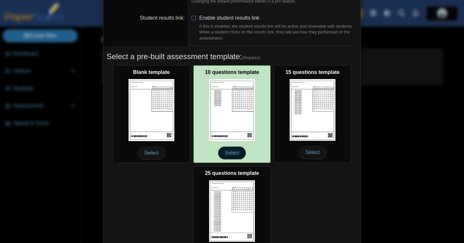 The image size is (464, 243). What do you see at coordinates (162, 18) in the screenshot?
I see `label: Student results link` at bounding box center [162, 18].